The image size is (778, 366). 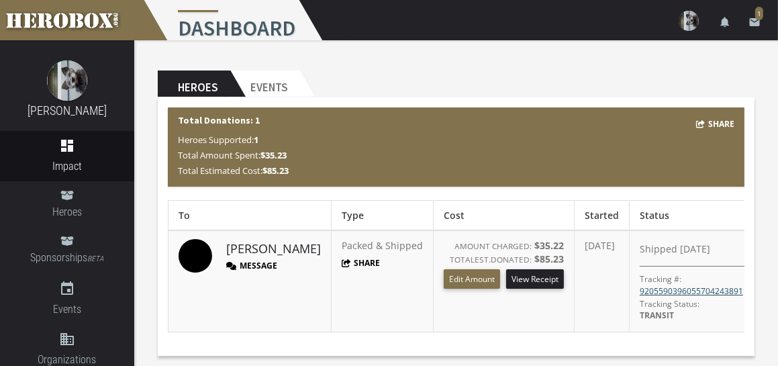 I want to click on span: Total Estimated Cost:, so click(x=233, y=171).